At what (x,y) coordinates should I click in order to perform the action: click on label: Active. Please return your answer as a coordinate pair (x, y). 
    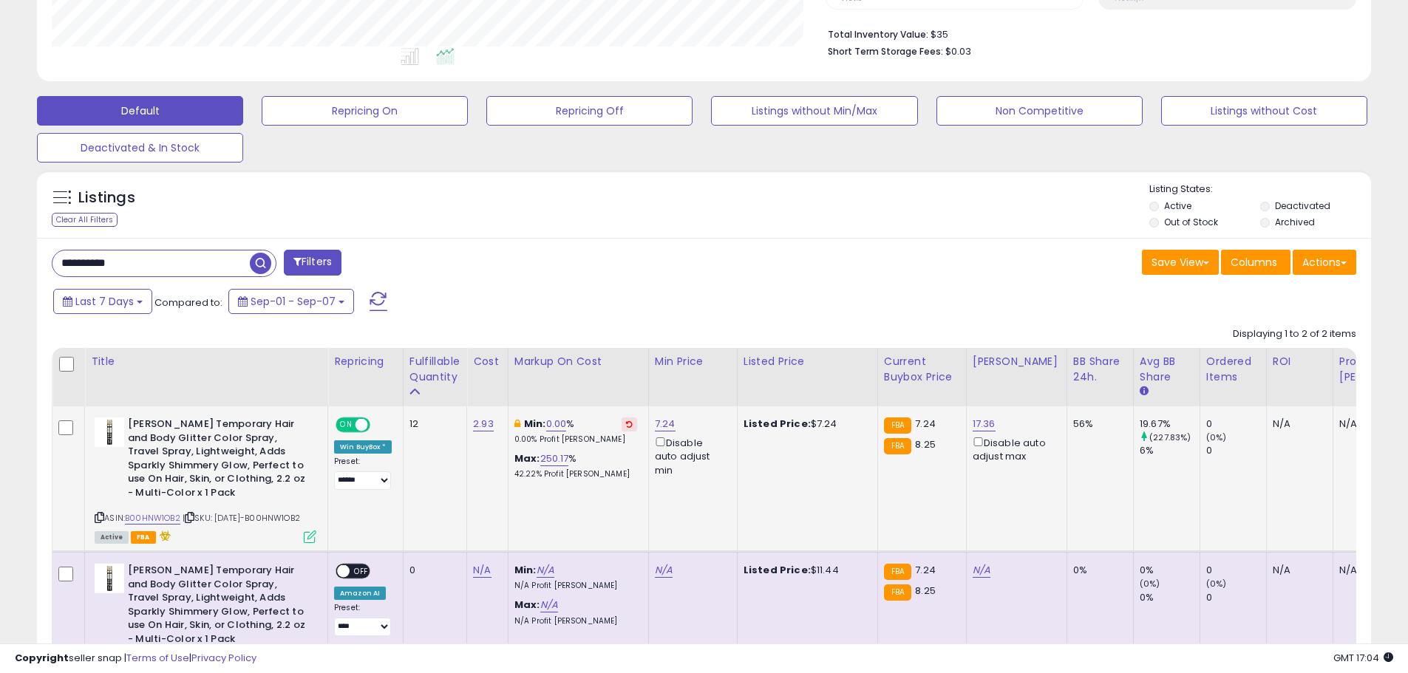
    Looking at the image, I should click on (1177, 205).